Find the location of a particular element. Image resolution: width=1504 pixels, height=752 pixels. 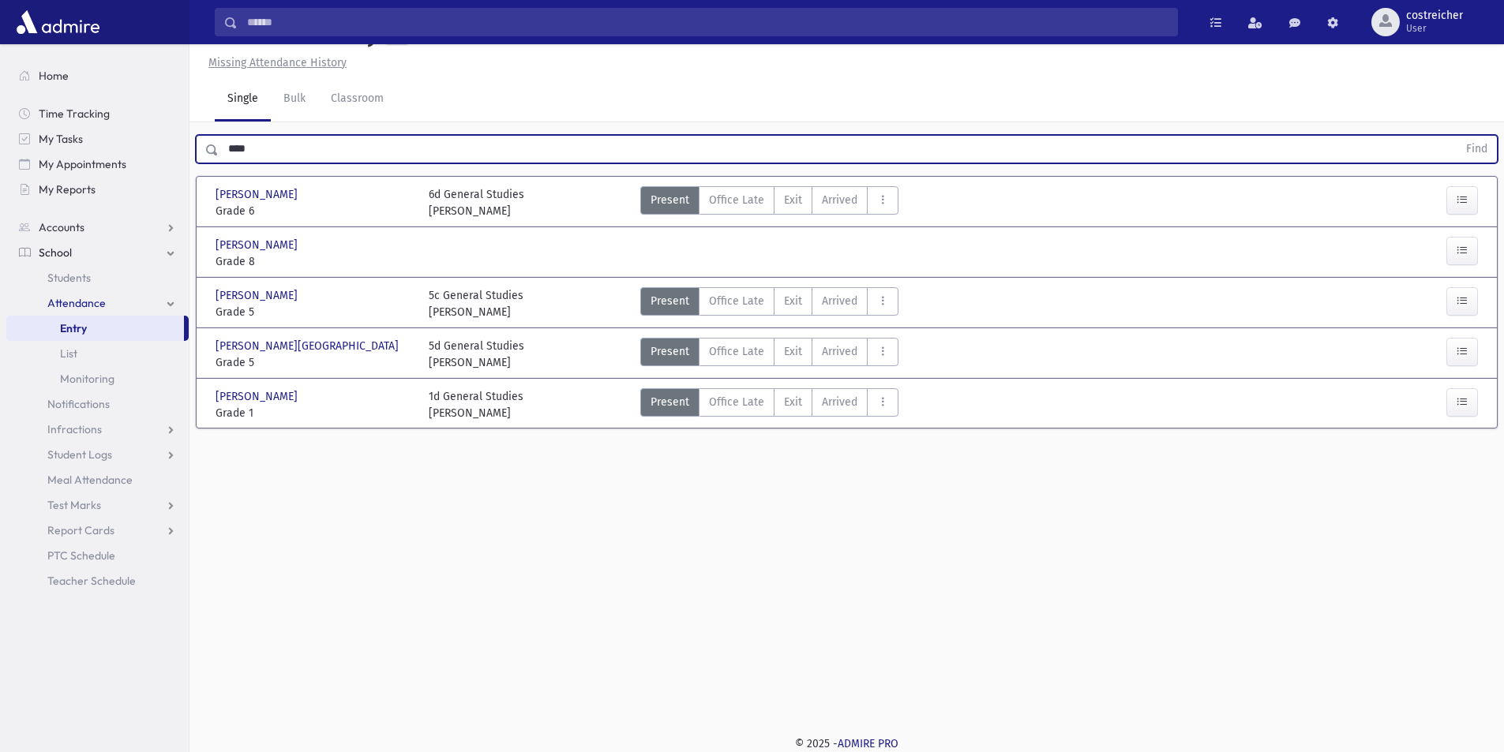

span: List is located at coordinates (69, 354).